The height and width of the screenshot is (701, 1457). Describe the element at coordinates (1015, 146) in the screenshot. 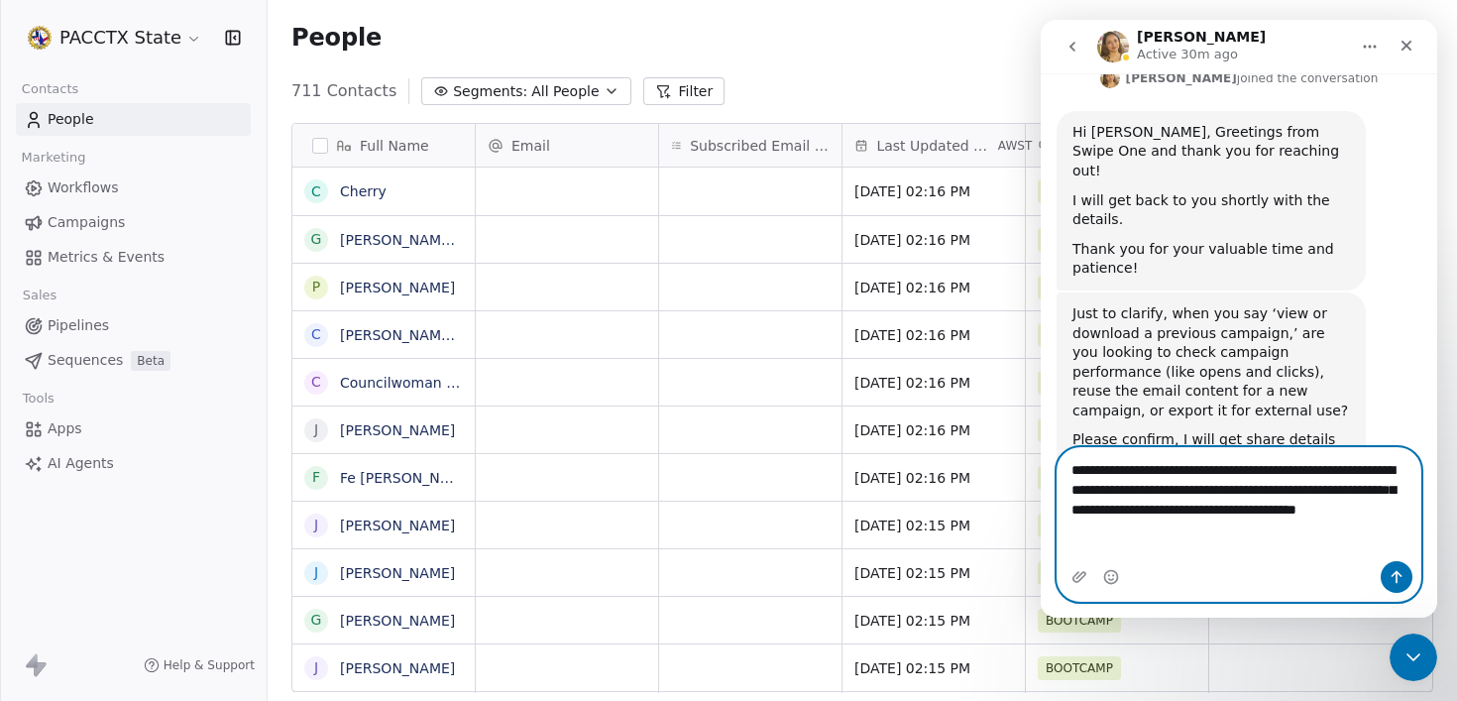

I see `span: AWST` at that location.